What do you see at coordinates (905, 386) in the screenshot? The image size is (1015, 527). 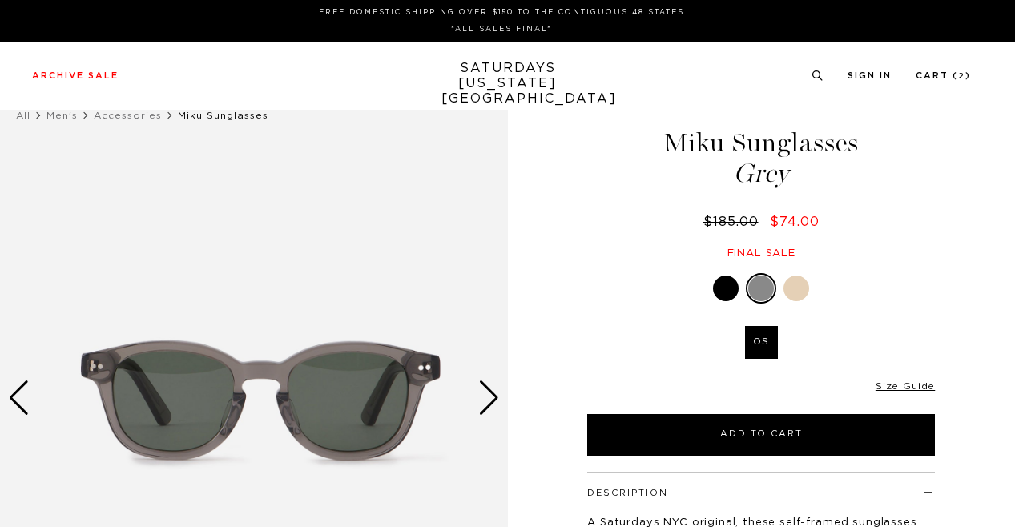 I see `a: Size Guide` at bounding box center [905, 386].